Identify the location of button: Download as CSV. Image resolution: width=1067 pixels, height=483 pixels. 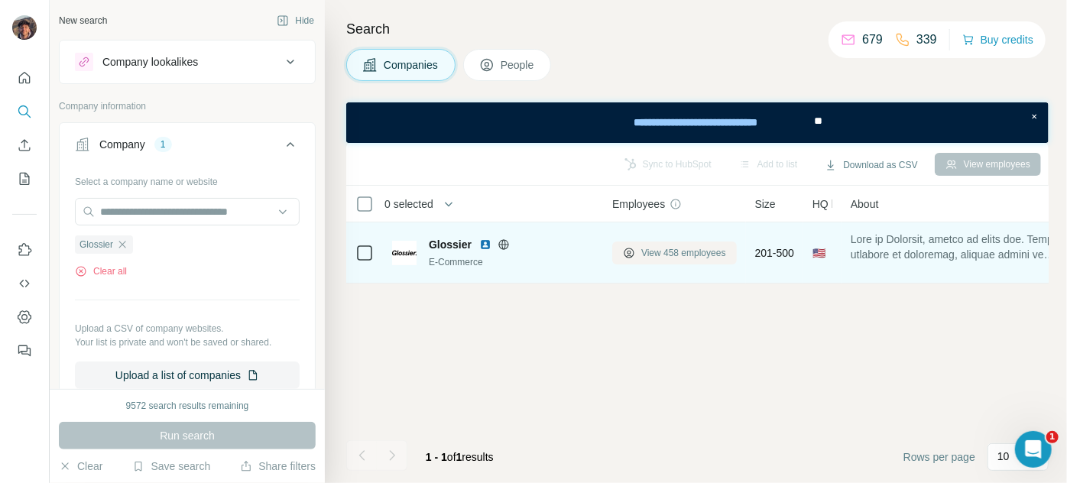
(871, 165).